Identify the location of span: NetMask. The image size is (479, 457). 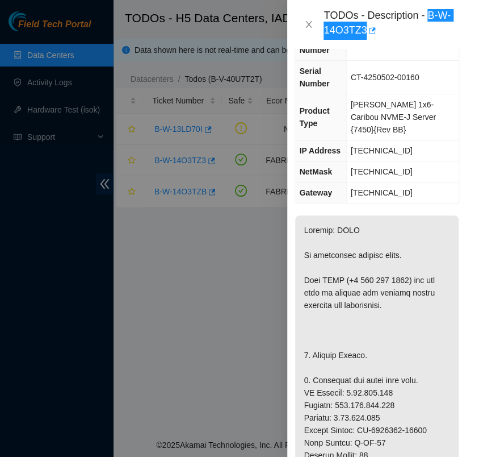
(316, 172).